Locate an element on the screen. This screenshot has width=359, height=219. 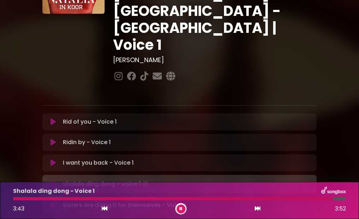
img: songbox-logo-white.png is located at coordinates (334, 191).